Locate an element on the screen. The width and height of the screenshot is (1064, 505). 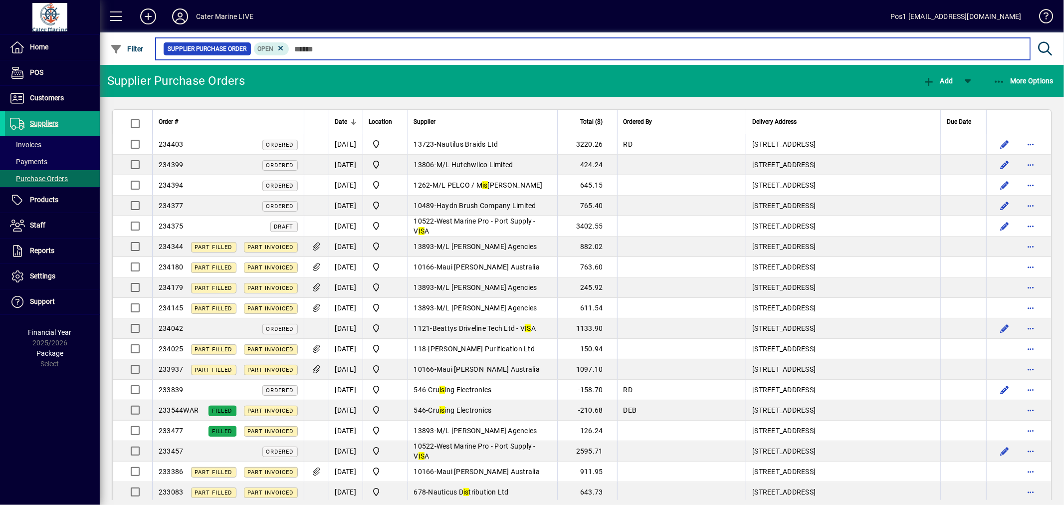
span: Settings is located at coordinates (42, 276).